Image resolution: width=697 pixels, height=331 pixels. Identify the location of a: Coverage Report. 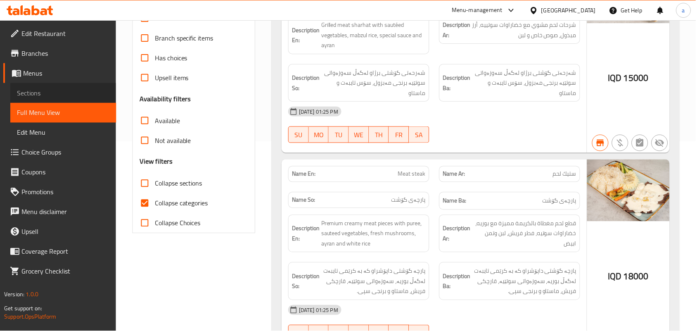
(60, 252).